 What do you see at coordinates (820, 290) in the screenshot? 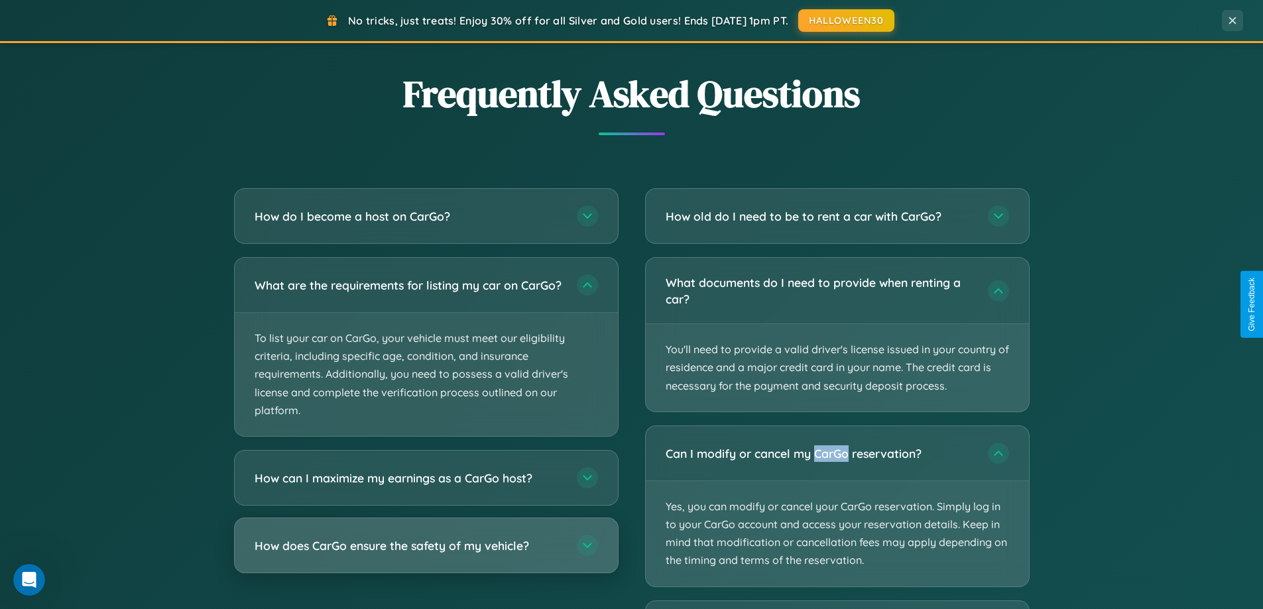
I see `h3: What documents do I need to provide when renting a car?` at bounding box center [820, 290].